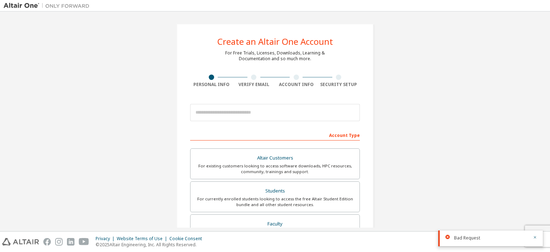  What do you see at coordinates (275, 56) in the screenshot?
I see `div: For Free Trials, Licenses, Downloads, Learning & Documentation and so much more.` at bounding box center [275, 56].